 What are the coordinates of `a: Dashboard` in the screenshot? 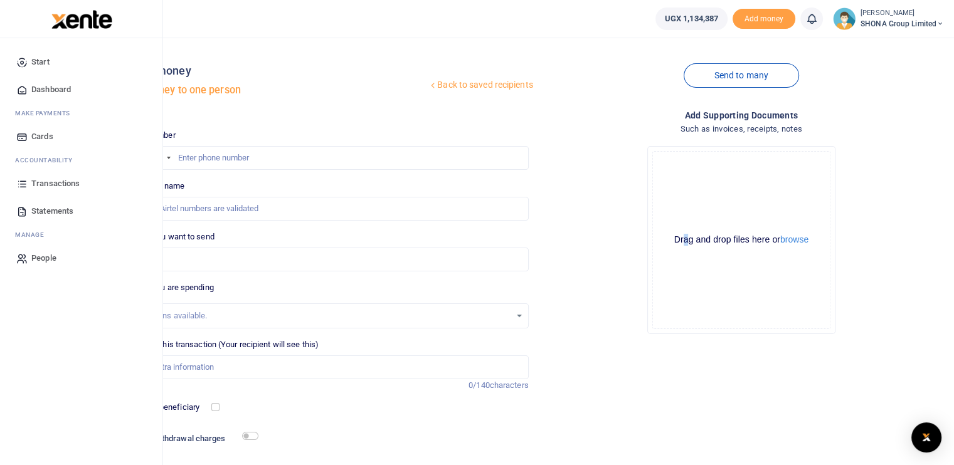 It's located at (81, 90).